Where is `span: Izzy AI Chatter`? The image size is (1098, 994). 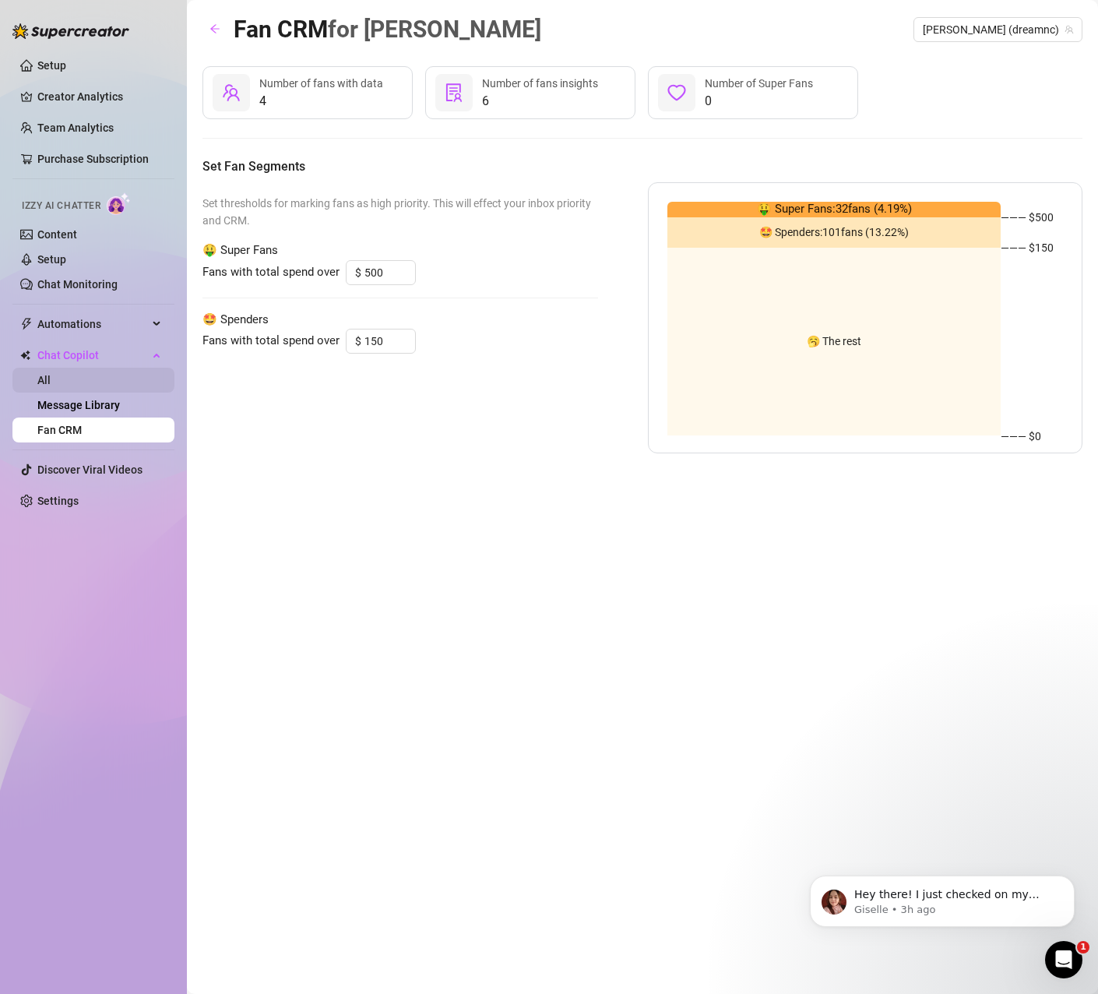
span: Izzy AI Chatter is located at coordinates (61, 206).